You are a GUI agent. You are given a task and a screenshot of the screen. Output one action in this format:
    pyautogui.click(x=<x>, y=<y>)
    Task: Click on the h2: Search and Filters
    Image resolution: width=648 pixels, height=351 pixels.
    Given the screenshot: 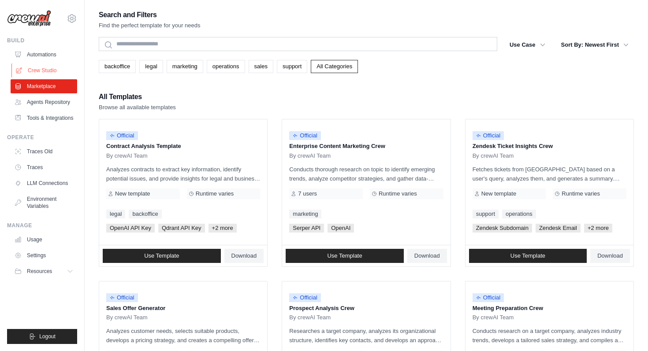 What is the action you would take?
    pyautogui.click(x=149, y=15)
    